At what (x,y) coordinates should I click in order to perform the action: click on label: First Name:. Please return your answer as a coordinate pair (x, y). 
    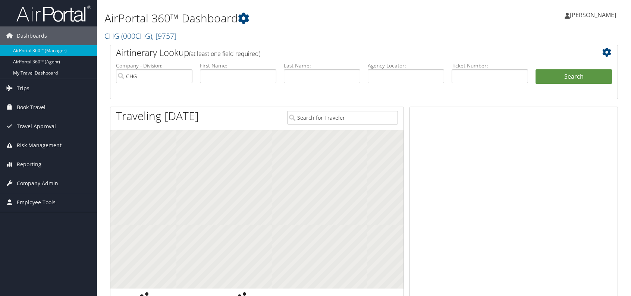
    Looking at the image, I should click on (238, 66).